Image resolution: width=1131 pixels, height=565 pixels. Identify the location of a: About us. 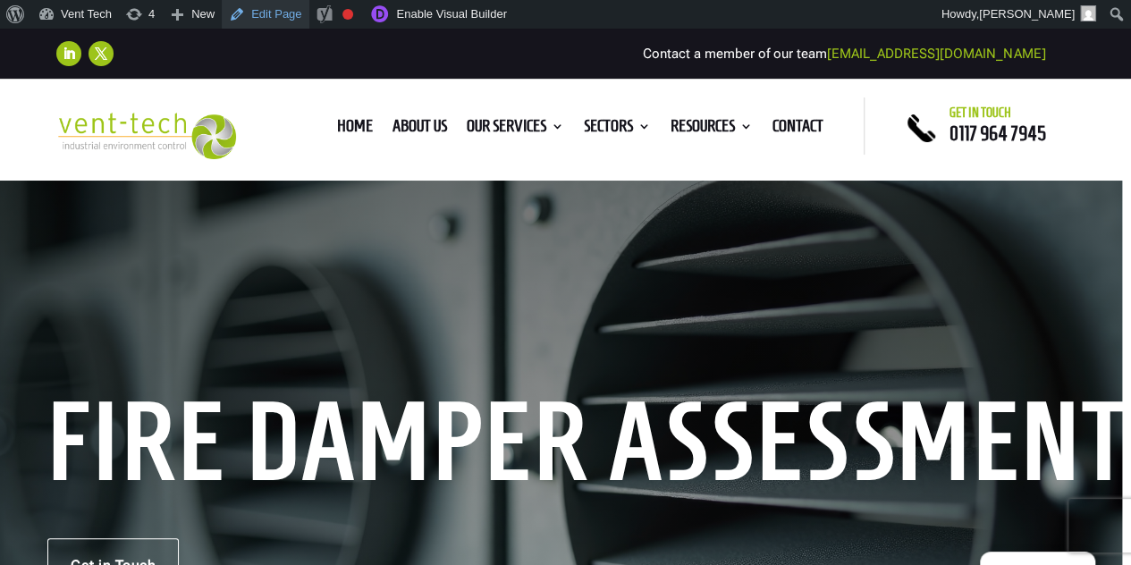
(419, 130).